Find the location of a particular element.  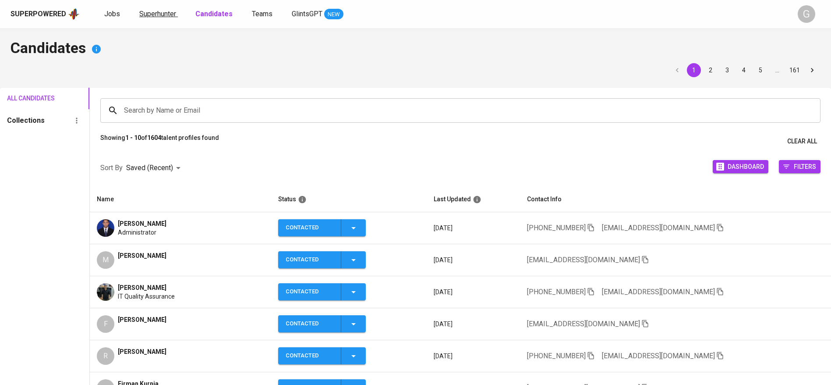

div: F is located at coordinates (106, 324).